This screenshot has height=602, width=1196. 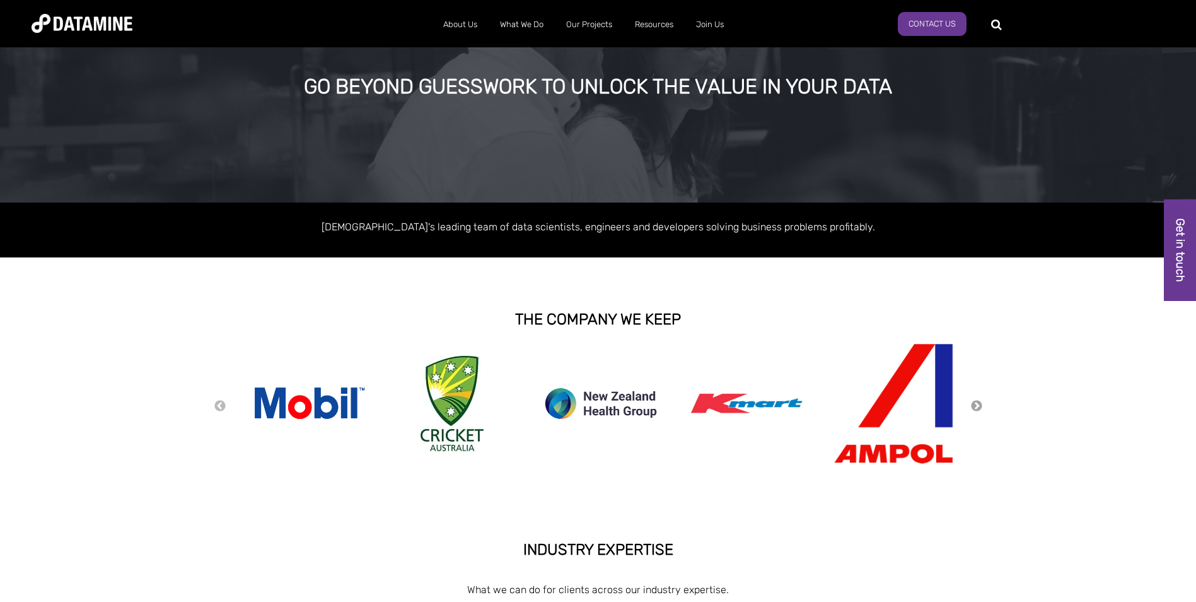 I want to click on img: Kmart logo, so click(x=747, y=403).